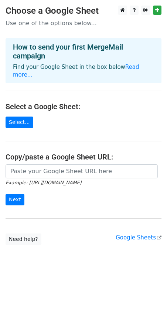 This screenshot has height=336, width=167. What do you see at coordinates (84, 71) in the screenshot?
I see `p: Find your Google Sheet in the box below` at bounding box center [84, 71].